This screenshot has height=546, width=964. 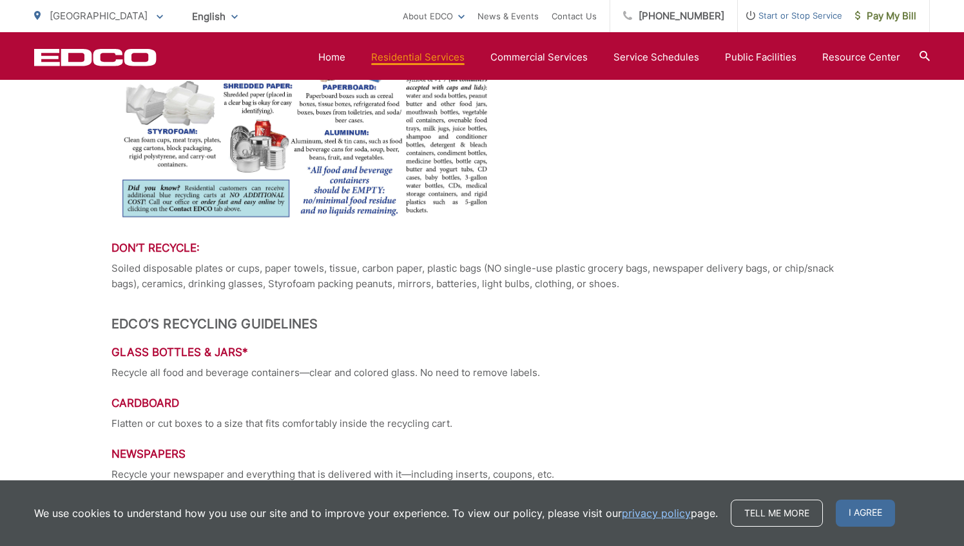 I want to click on a: Tell me more, so click(x=776, y=514).